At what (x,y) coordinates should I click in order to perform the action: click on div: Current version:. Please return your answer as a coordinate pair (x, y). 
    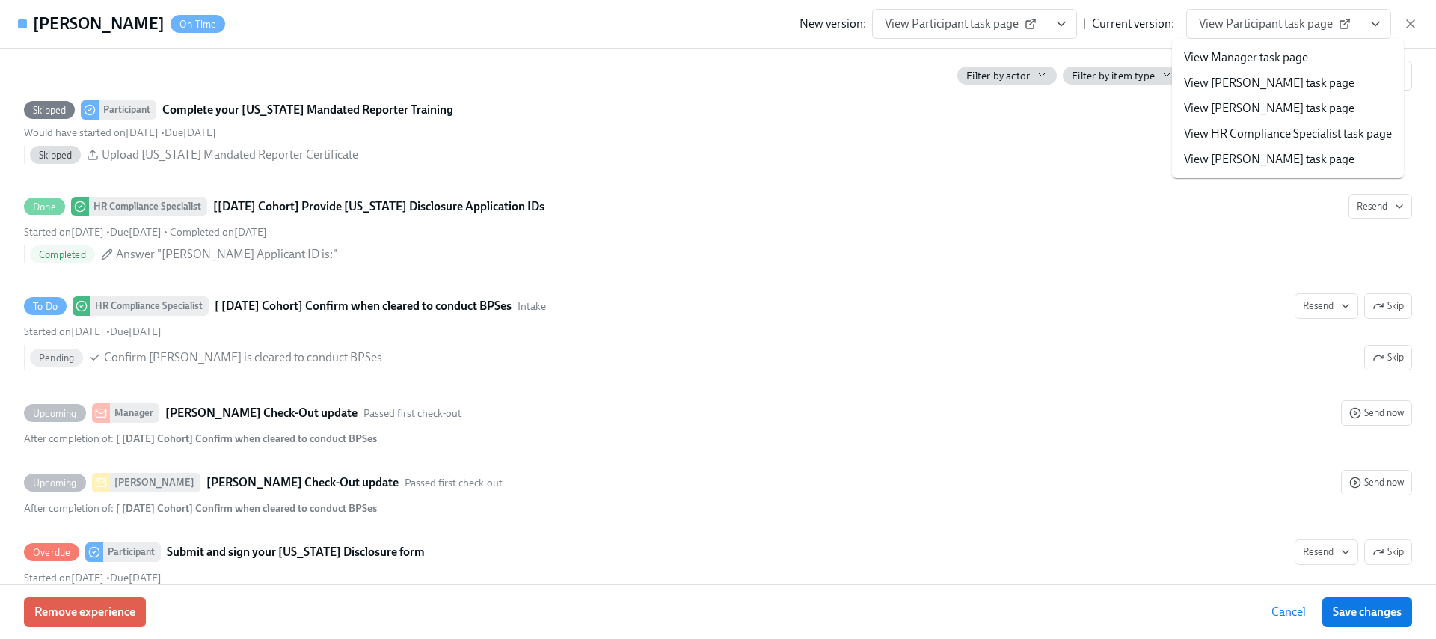
    Looking at the image, I should click on (1133, 24).